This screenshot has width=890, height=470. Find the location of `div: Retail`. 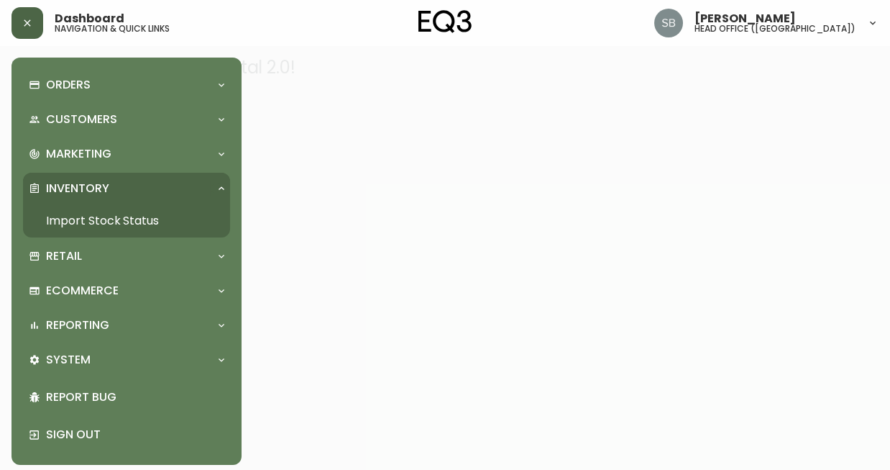

div: Retail is located at coordinates (127, 256).